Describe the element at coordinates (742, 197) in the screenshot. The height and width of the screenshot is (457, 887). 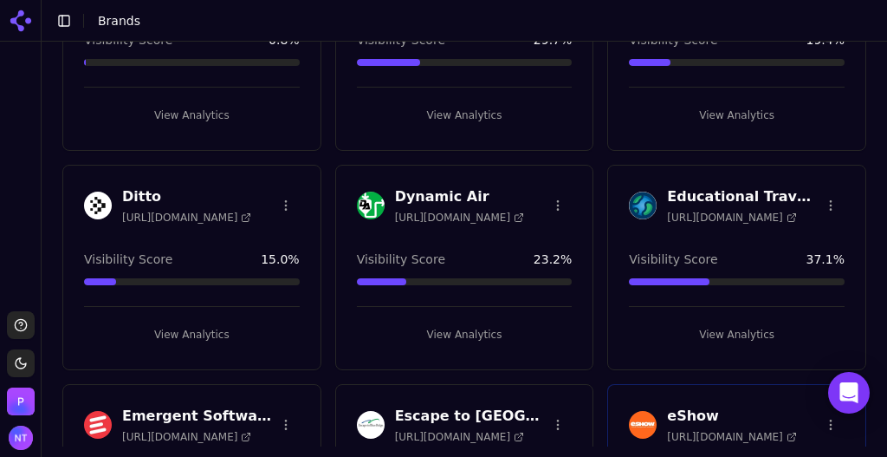
I see `h3: Educational Travel Adventures` at that location.